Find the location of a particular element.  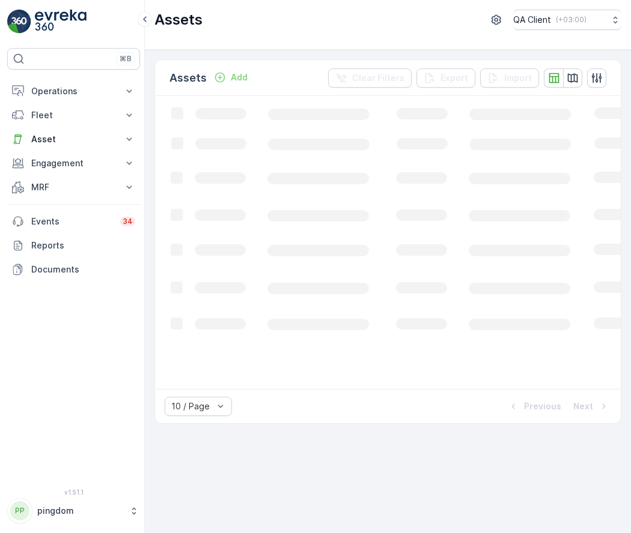

p: MRF is located at coordinates (73, 187).